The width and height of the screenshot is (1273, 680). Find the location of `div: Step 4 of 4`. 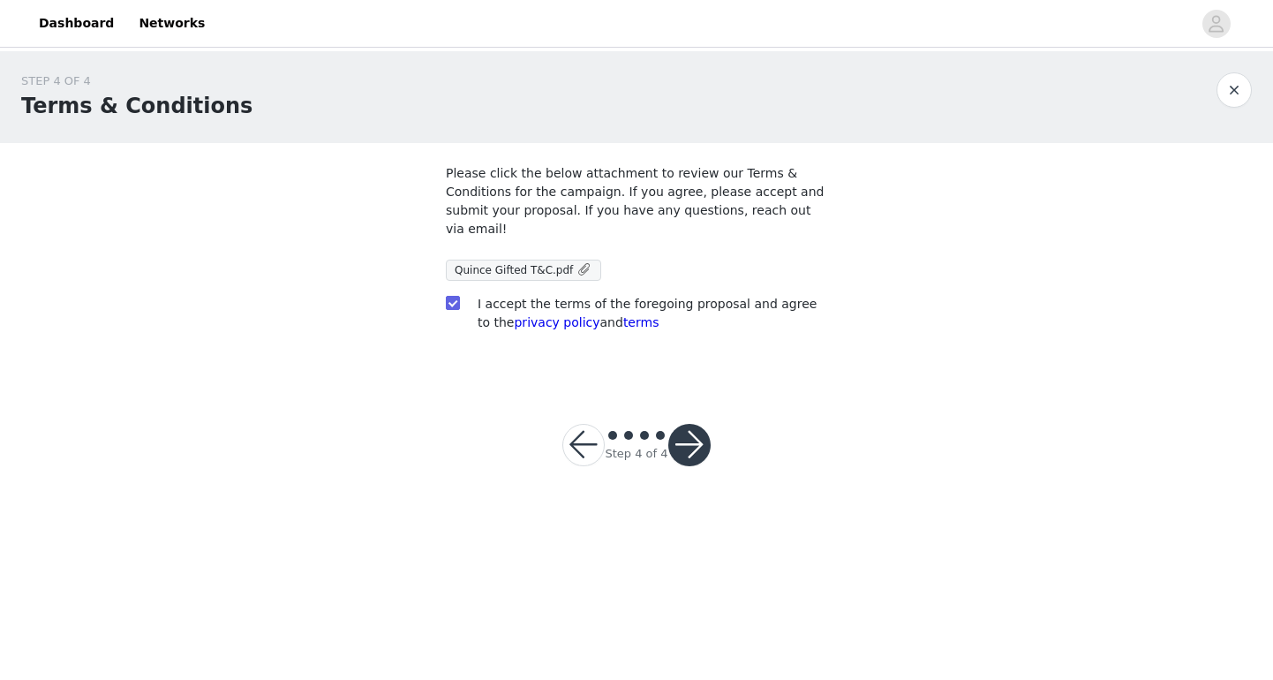

div: Step 4 of 4 is located at coordinates (636, 454).